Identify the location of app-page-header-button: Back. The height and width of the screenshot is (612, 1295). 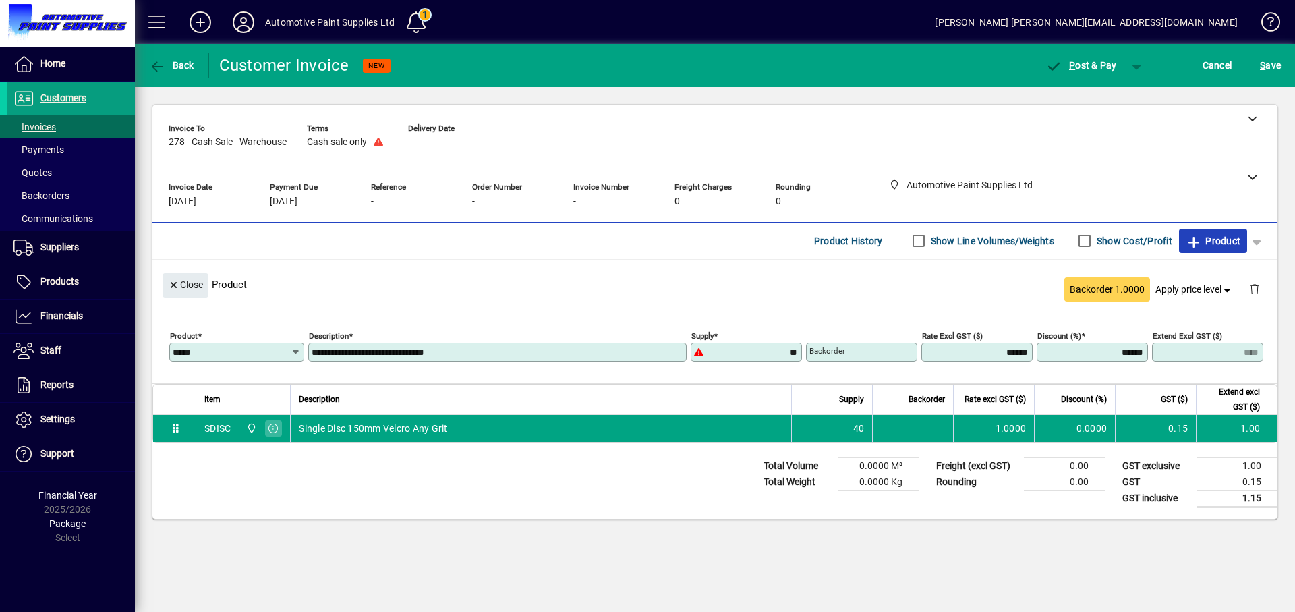
(172, 65).